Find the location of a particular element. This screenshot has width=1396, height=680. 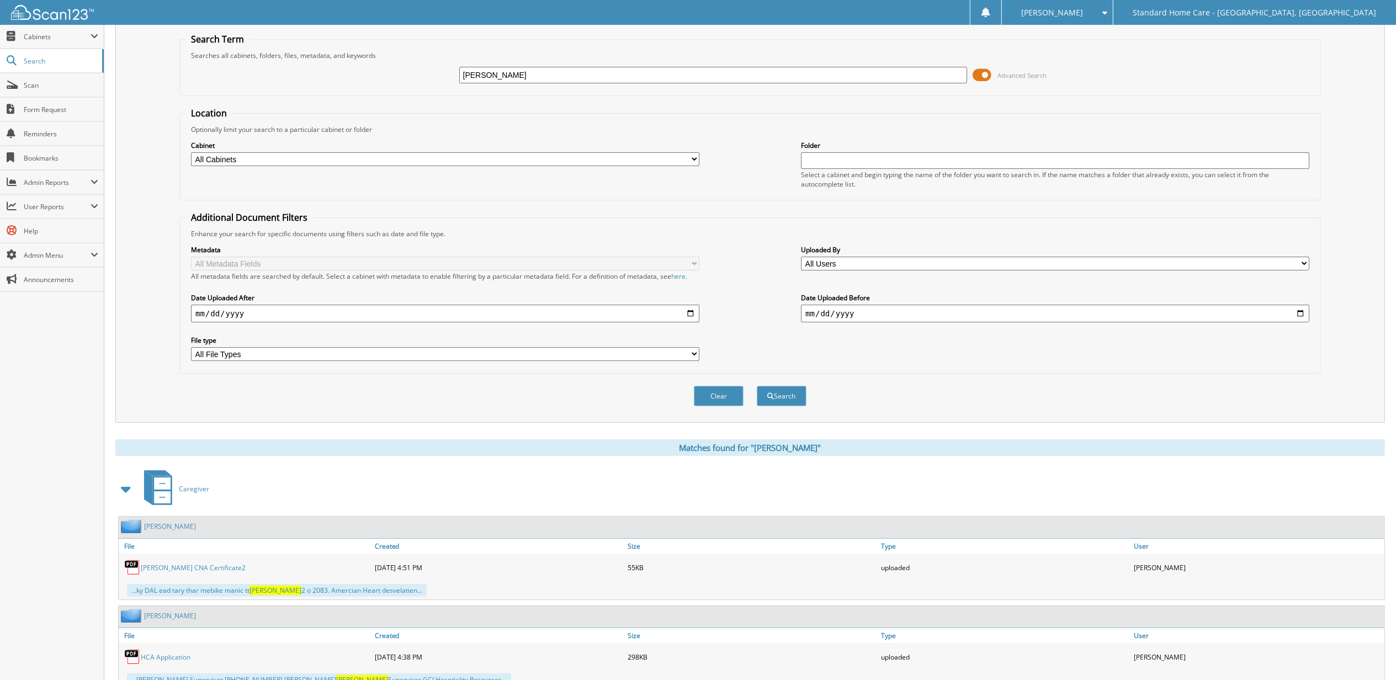

span: Bookmarks is located at coordinates (61, 158).